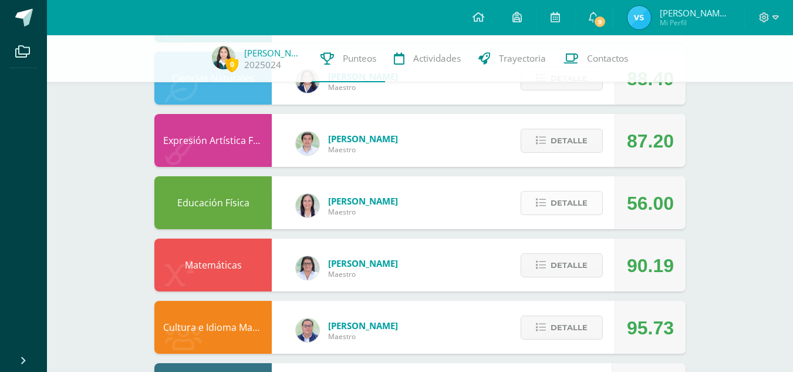 This screenshot has height=372, width=793. Describe the element at coordinates (523, 58) in the screenshot. I see `span: Trayectoria` at that location.